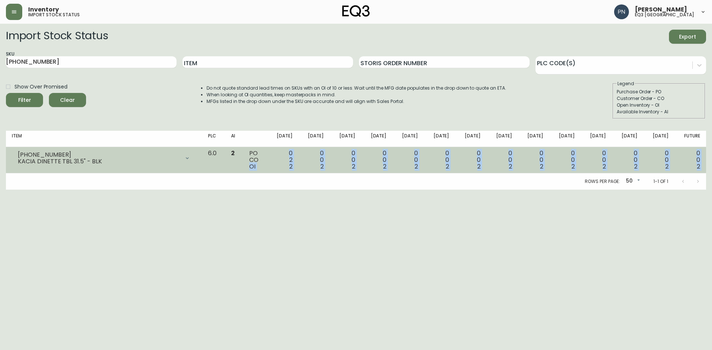 Image resolution: width=712 pixels, height=350 pixels. Describe the element at coordinates (57, 37) in the screenshot. I see `h2: Import Stock Status` at that location.